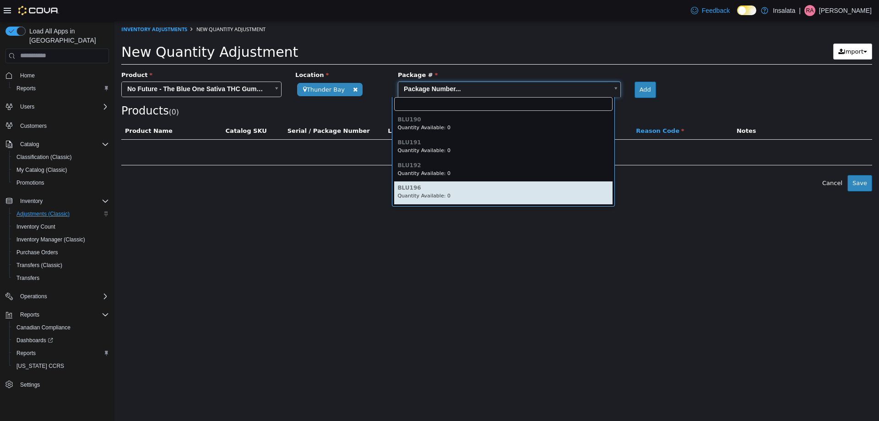 Image resolution: width=879 pixels, height=421 pixels. What do you see at coordinates (43, 214) in the screenshot?
I see `a: Adjustments (Classic)` at bounding box center [43, 214].